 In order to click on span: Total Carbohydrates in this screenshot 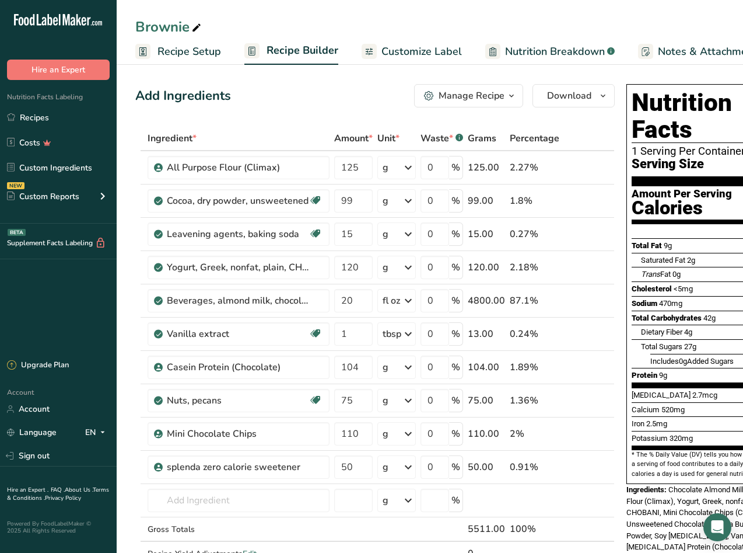, I will do `click(667, 317)`.